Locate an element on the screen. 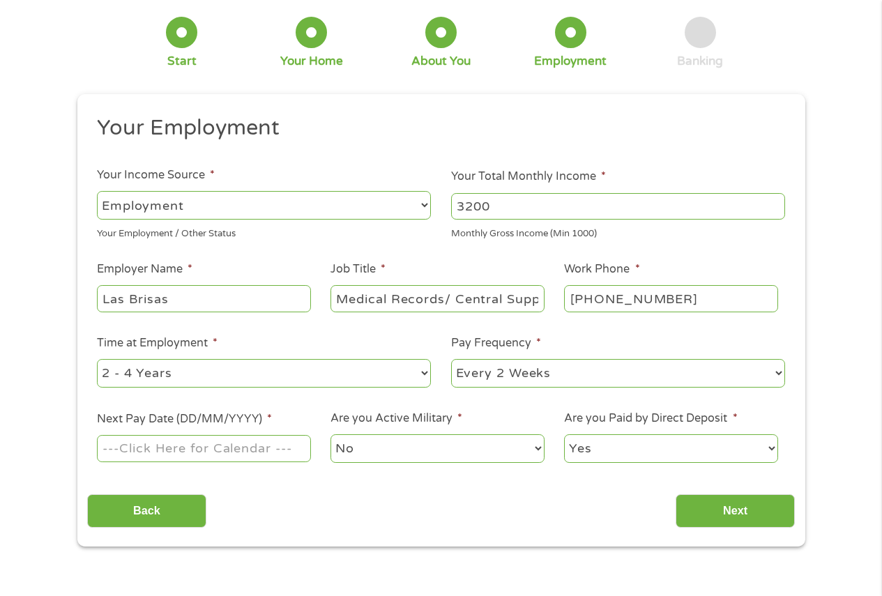 This screenshot has width=882, height=596. div: Your Home is located at coordinates (312, 61).